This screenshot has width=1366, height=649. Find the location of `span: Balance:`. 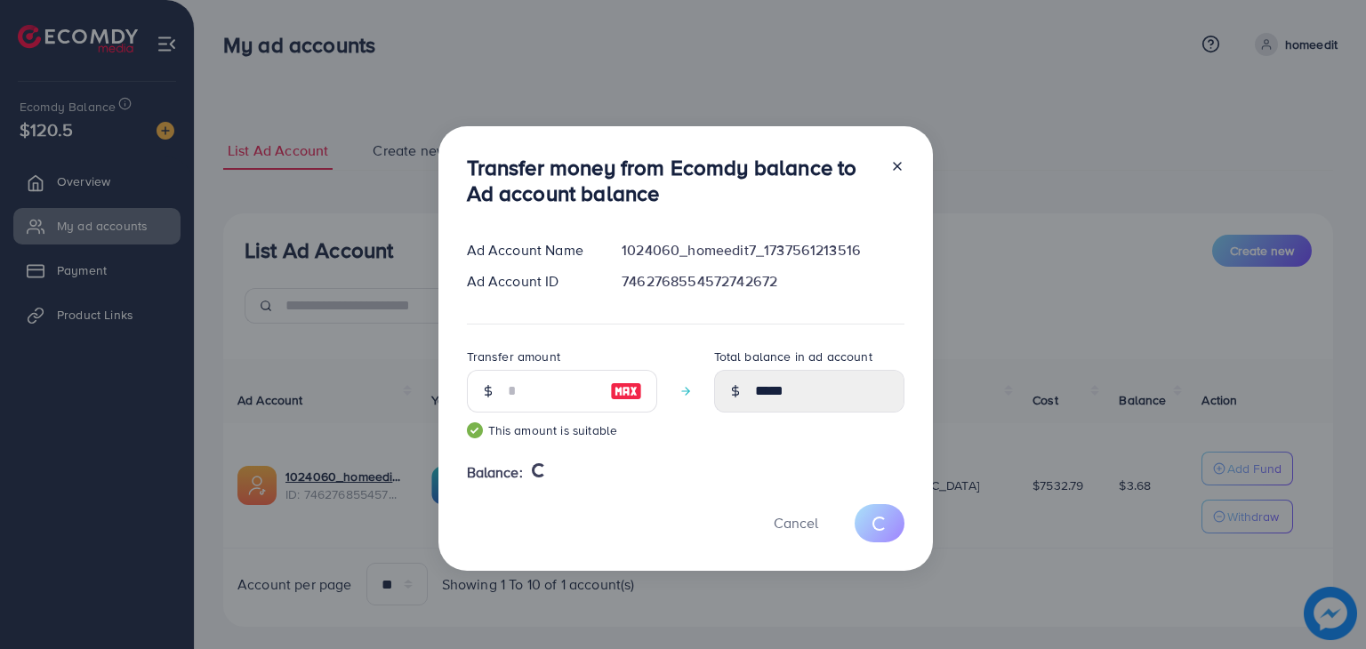

span: Balance: is located at coordinates (494, 472).